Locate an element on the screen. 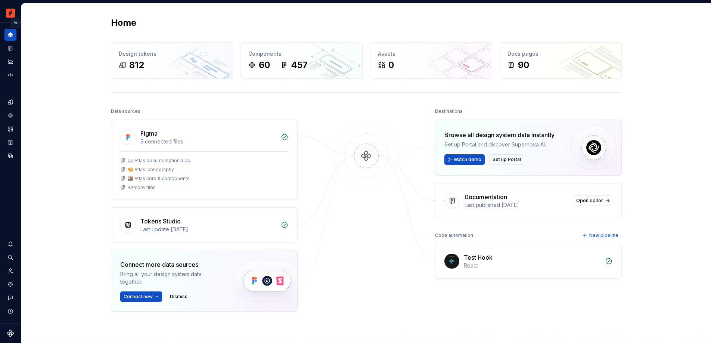 Image resolution: width=711 pixels, height=343 pixels. a: Assets0 is located at coordinates (431, 60).